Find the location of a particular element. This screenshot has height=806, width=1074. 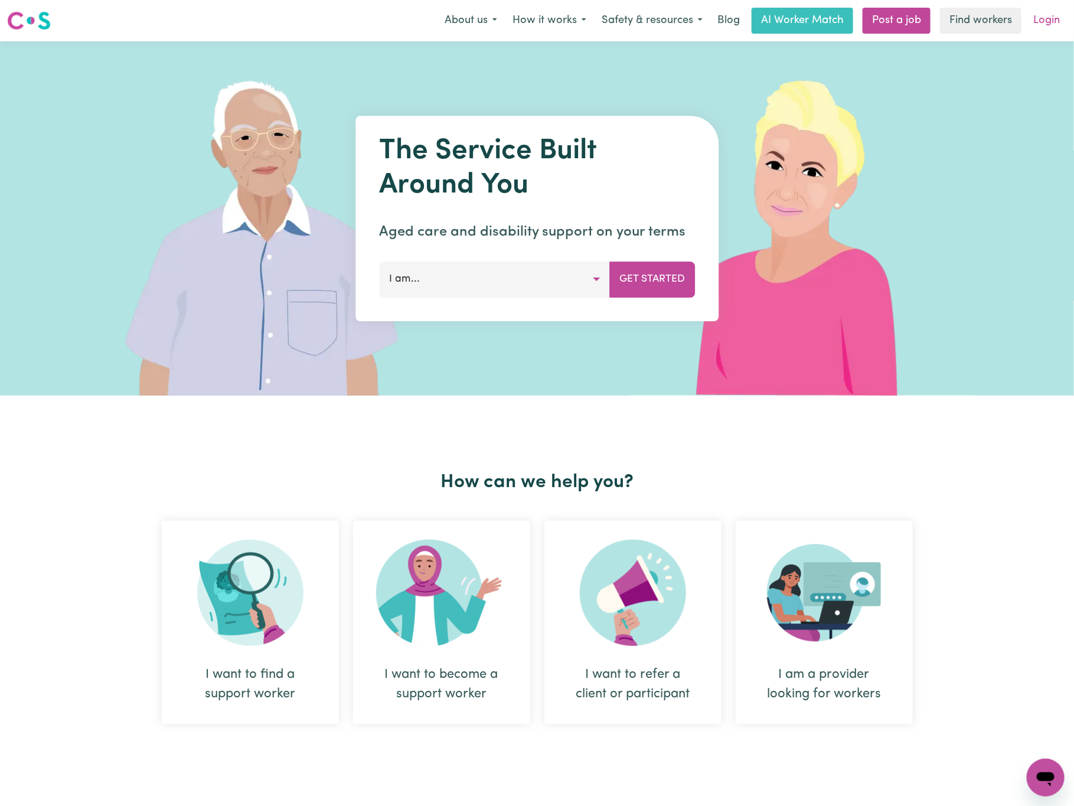

a: Blog is located at coordinates (729, 21).